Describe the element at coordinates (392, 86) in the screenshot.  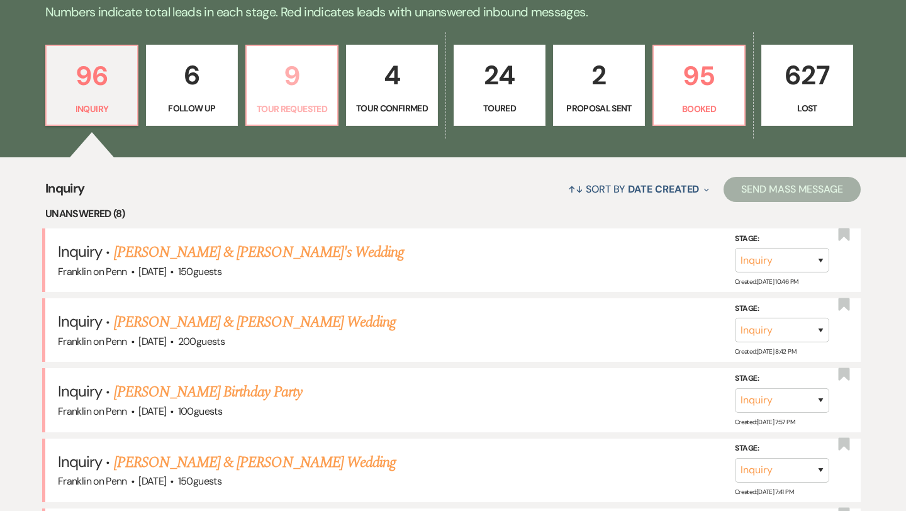
I see `a: 4Tour Confirmed` at that location.